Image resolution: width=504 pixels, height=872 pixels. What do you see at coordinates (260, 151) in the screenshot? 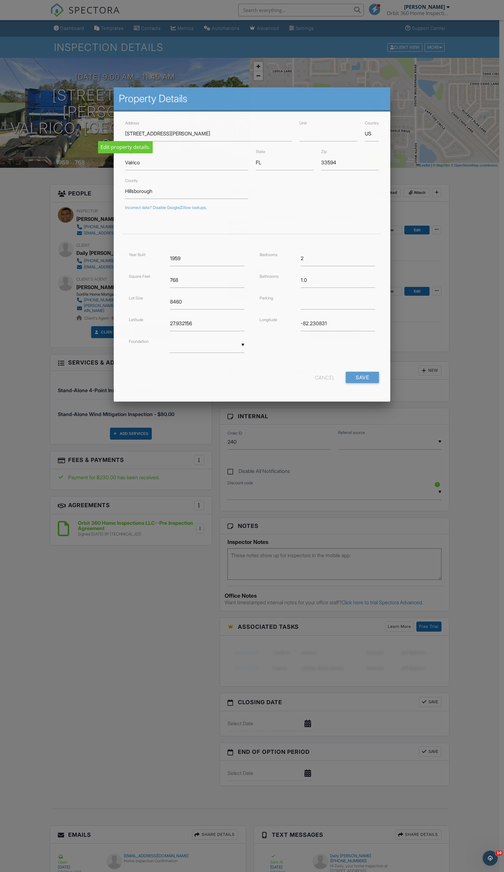
I see `label: State` at bounding box center [260, 151].